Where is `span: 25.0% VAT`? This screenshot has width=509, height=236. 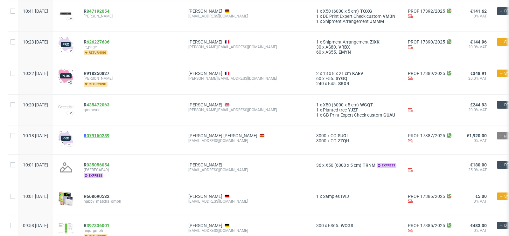 span: 25.0% VAT is located at coordinates (475, 170).